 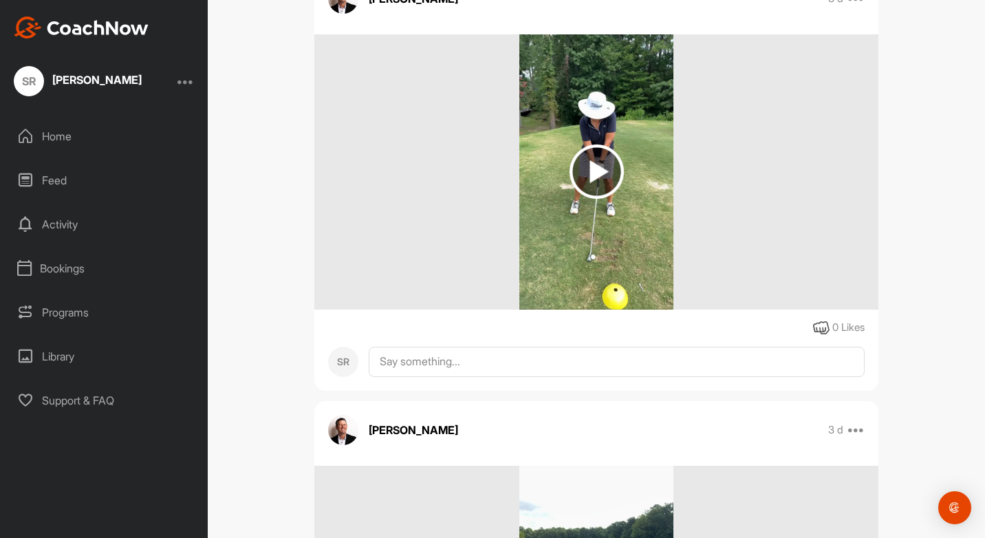 I want to click on img: media, so click(x=596, y=172).